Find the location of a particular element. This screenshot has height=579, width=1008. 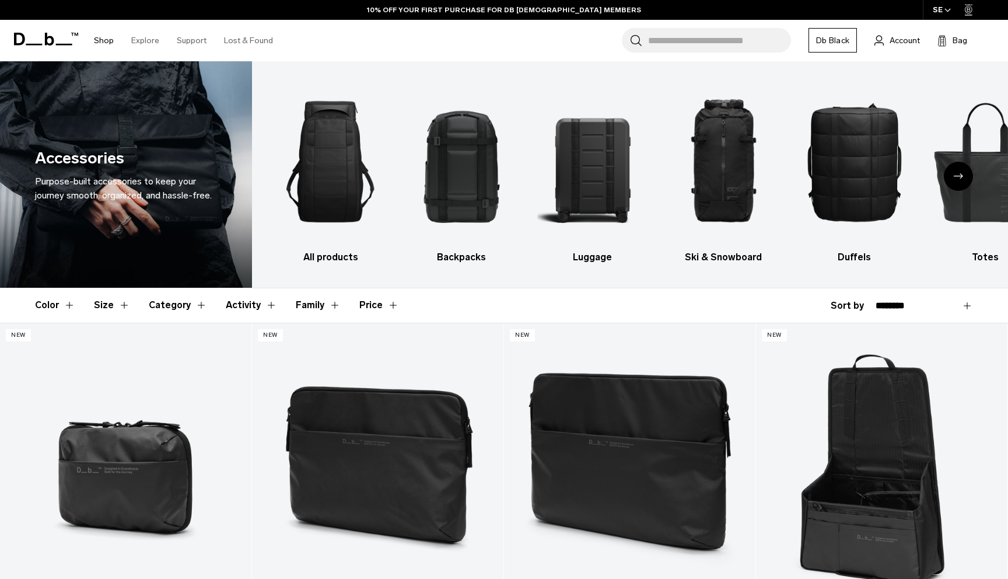

h1: Accessories is located at coordinates (79, 158).